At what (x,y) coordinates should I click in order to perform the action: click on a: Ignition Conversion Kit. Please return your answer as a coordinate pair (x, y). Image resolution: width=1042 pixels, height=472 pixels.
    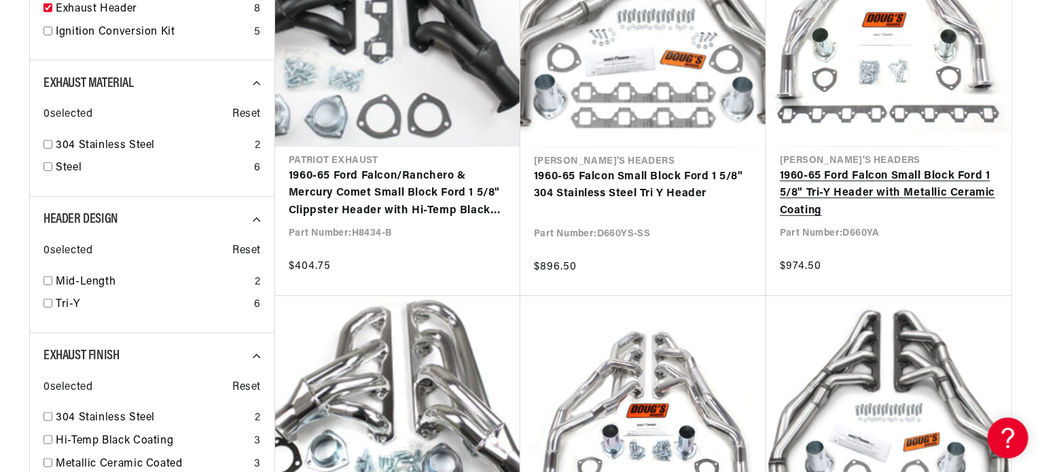
    Looking at the image, I should click on (152, 33).